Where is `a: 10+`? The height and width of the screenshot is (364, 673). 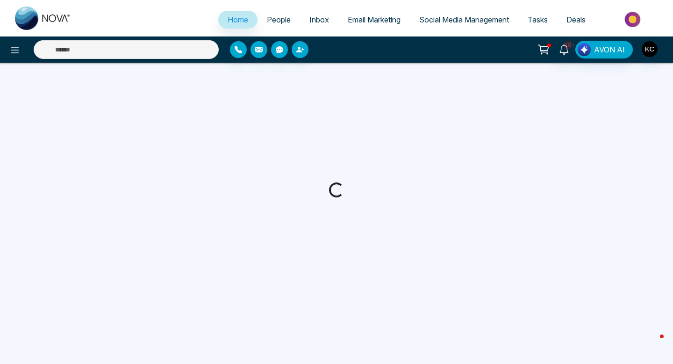 a: 10+ is located at coordinates (564, 49).